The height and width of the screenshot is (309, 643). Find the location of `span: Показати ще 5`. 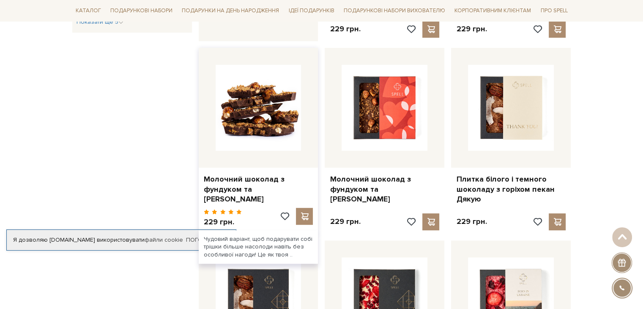

span: Показати ще 5 is located at coordinates (100, 22).